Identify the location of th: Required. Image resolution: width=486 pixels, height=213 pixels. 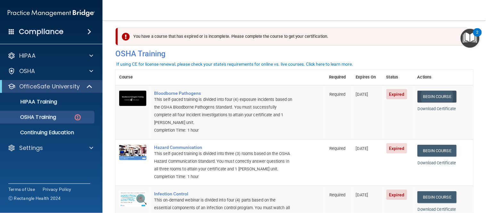
(339, 77).